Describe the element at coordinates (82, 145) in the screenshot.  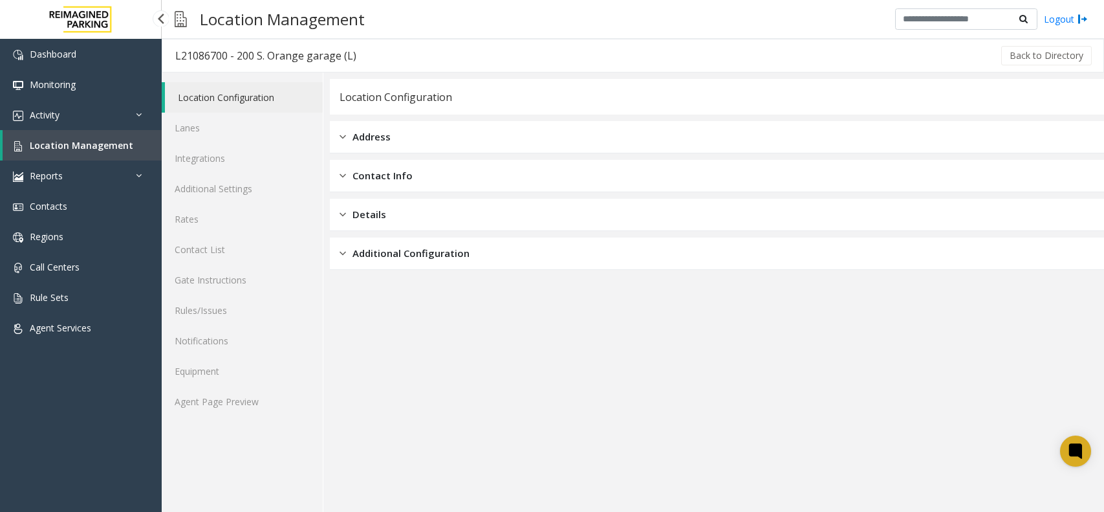
I see `a: Location Management` at that location.